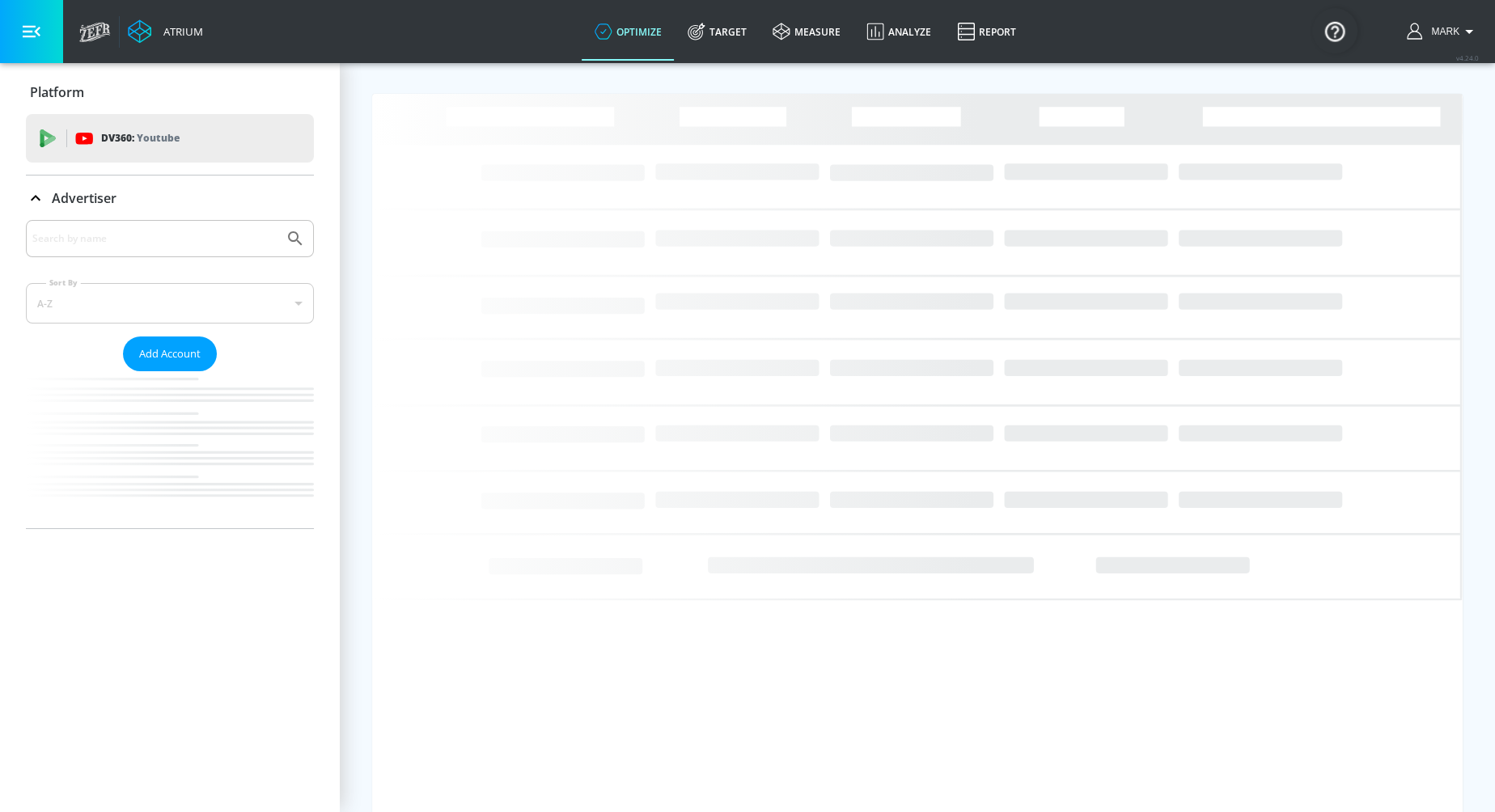  I want to click on p: Youtube, so click(157, 137).